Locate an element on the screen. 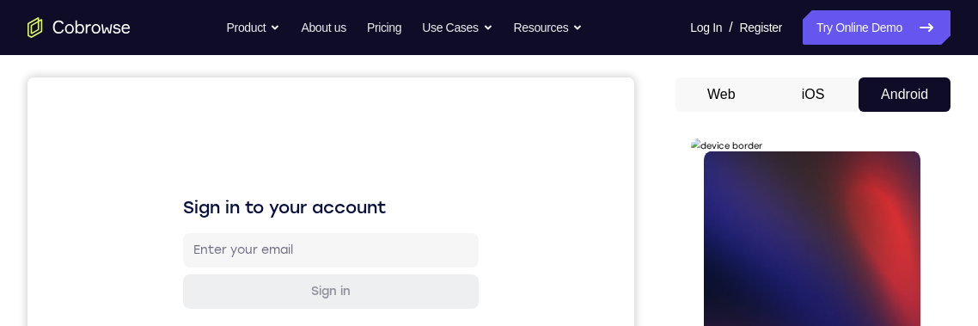 This screenshot has height=326, width=978. span: Tap to Start is located at coordinates (121, 254).